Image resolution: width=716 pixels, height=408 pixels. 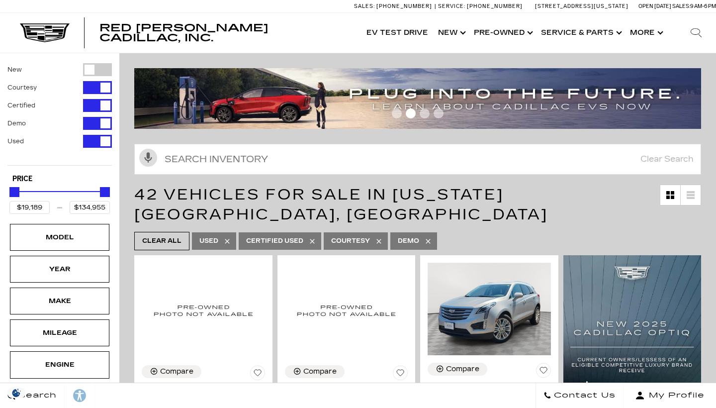 What do you see at coordinates (397, 33) in the screenshot?
I see `a: EV Test Drive` at bounding box center [397, 33].